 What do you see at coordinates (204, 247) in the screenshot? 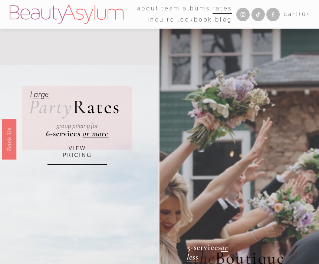
I see `strong: 5-services` at bounding box center [204, 247].